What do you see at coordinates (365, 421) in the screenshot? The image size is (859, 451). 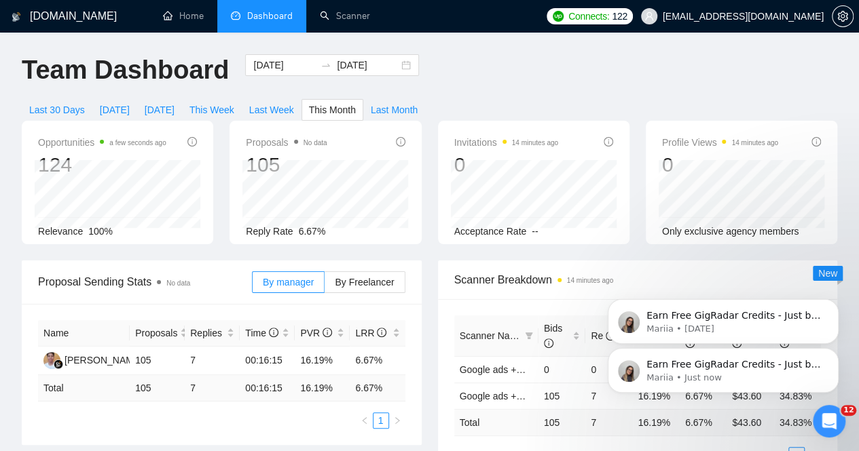 I see `span: left` at bounding box center [365, 421].